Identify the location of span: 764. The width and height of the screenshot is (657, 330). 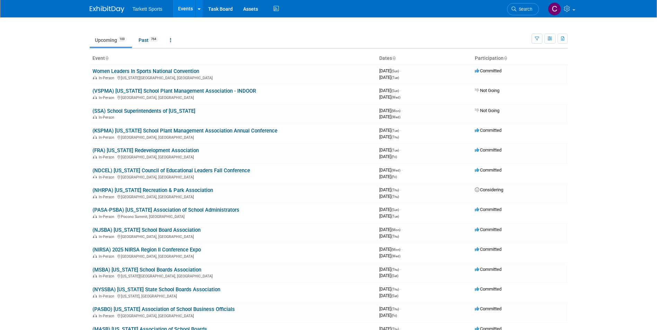
(153, 39).